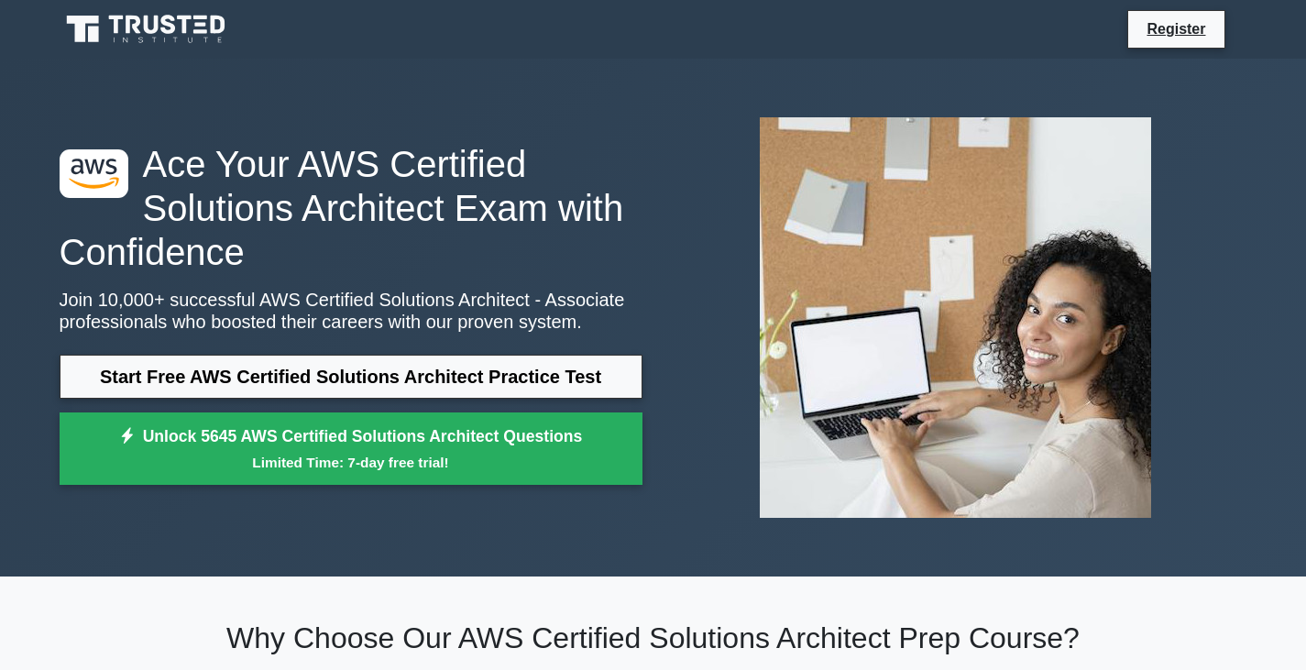 This screenshot has height=670, width=1306. I want to click on a: Unlock 5645 AWS Certified Solutions Architect QuestionsLimited Time: 7-day free trial!, so click(351, 449).